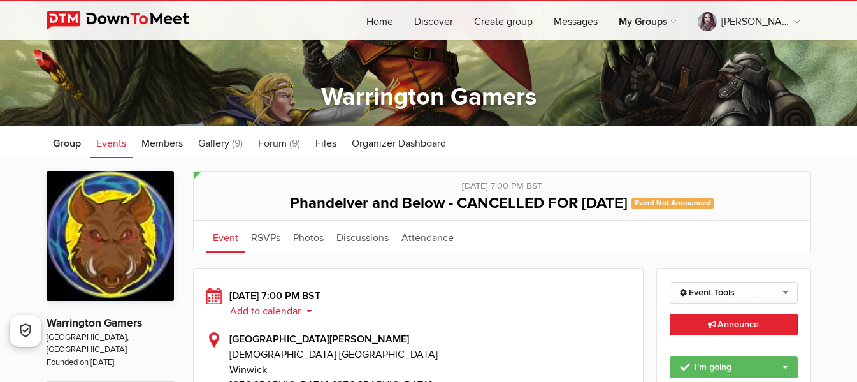 The width and height of the screenshot is (857, 382). What do you see at coordinates (380, 20) in the screenshot?
I see `a: Home` at bounding box center [380, 20].